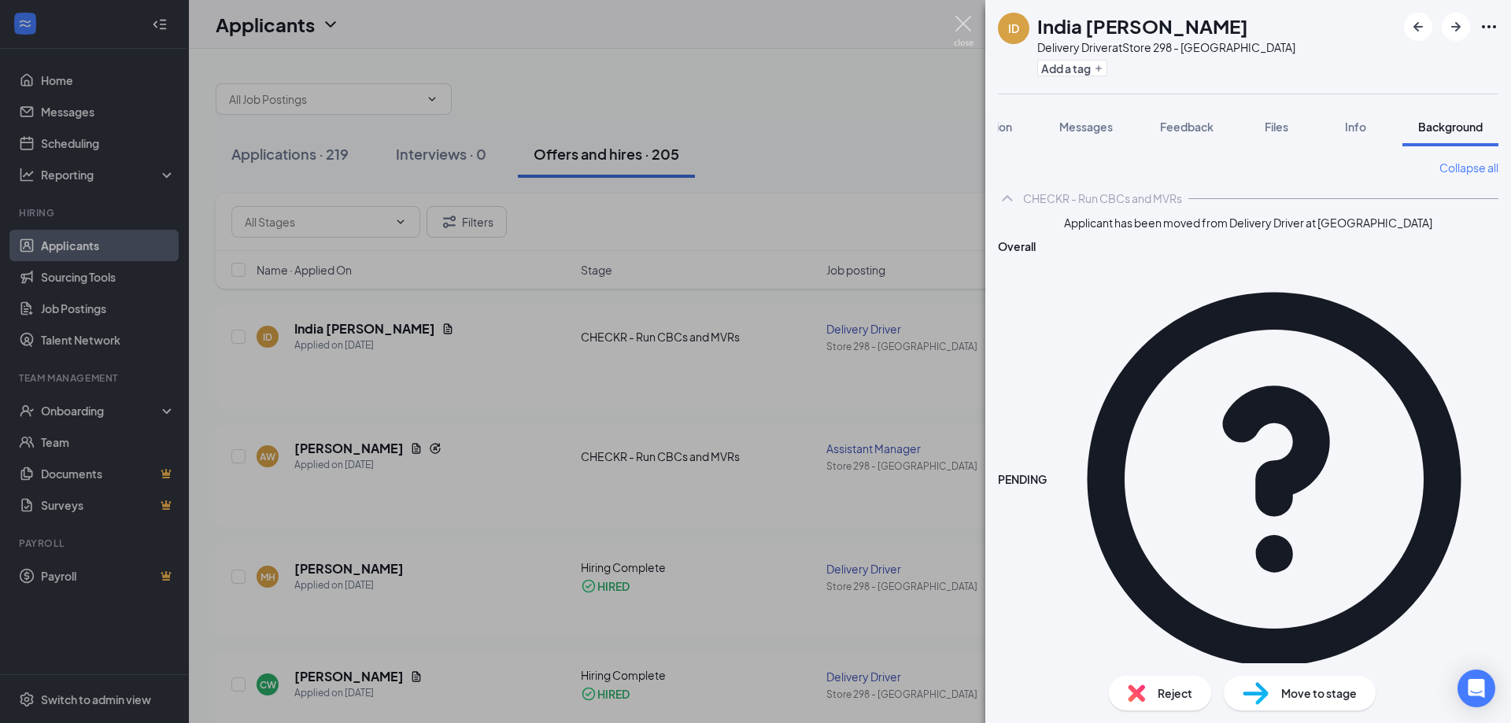 The width and height of the screenshot is (1511, 723). Describe the element at coordinates (1103, 198) in the screenshot. I see `div: CHECKR - Run CBCs and MVRs` at that location.